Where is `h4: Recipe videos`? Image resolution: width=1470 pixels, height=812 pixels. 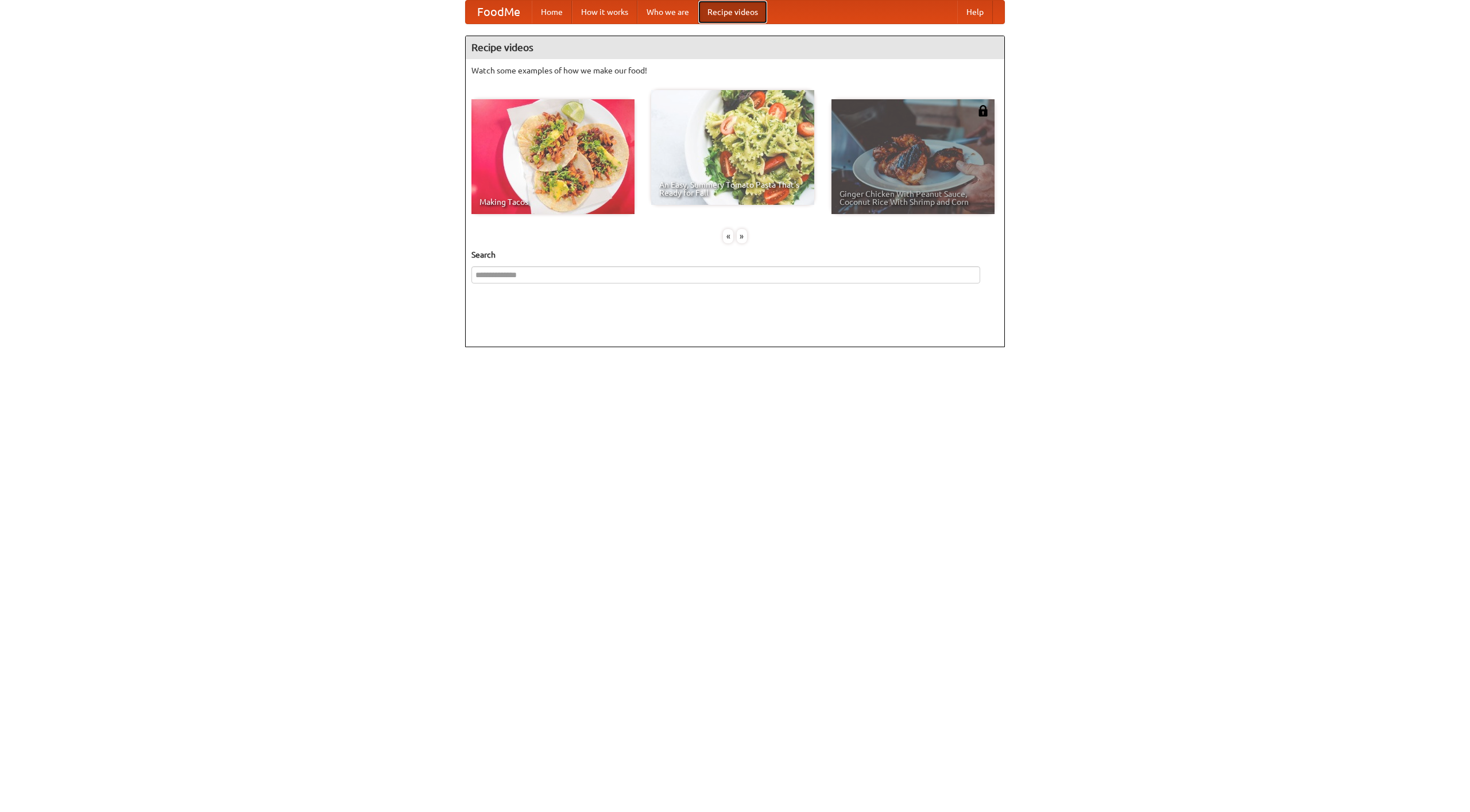
h4: Recipe videos is located at coordinates (735, 48).